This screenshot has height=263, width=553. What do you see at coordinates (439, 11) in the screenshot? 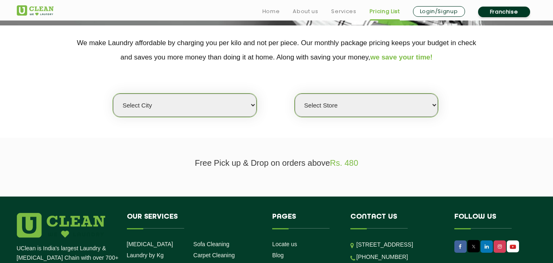
I see `a: Login/Signup` at bounding box center [439, 11].